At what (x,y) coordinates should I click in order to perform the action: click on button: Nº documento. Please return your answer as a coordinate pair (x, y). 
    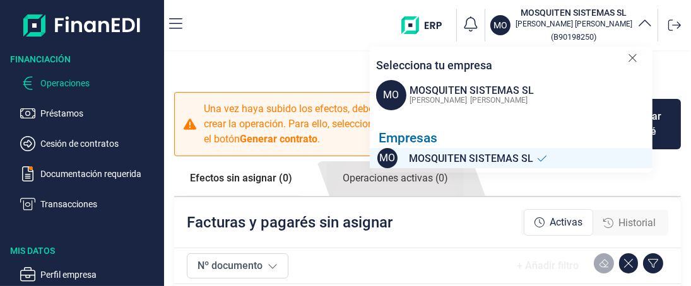
    Looking at the image, I should click on (237, 266).